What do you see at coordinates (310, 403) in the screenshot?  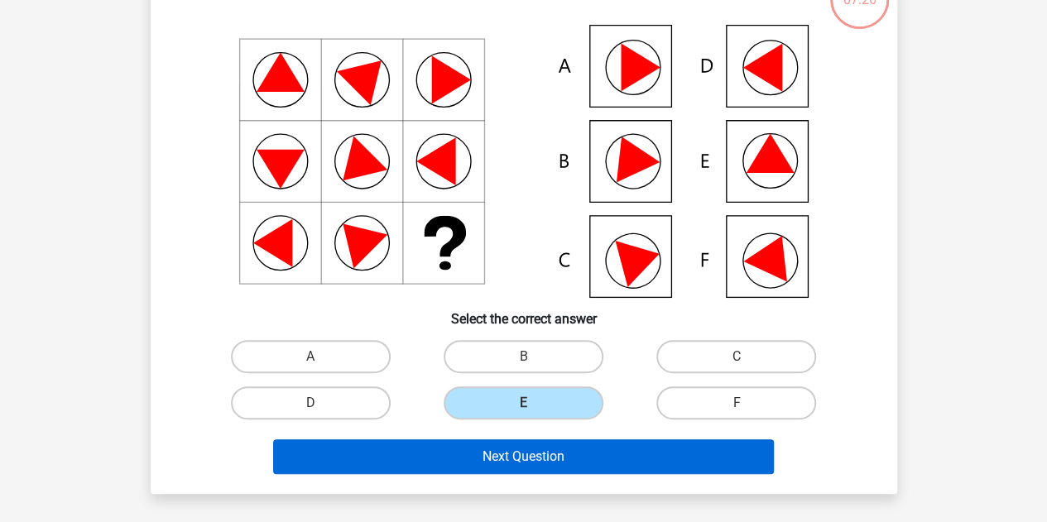 I see `label: D` at bounding box center [310, 403].